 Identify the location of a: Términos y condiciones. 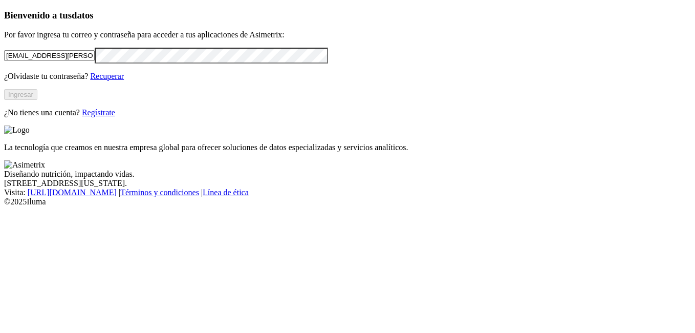
(160, 192).